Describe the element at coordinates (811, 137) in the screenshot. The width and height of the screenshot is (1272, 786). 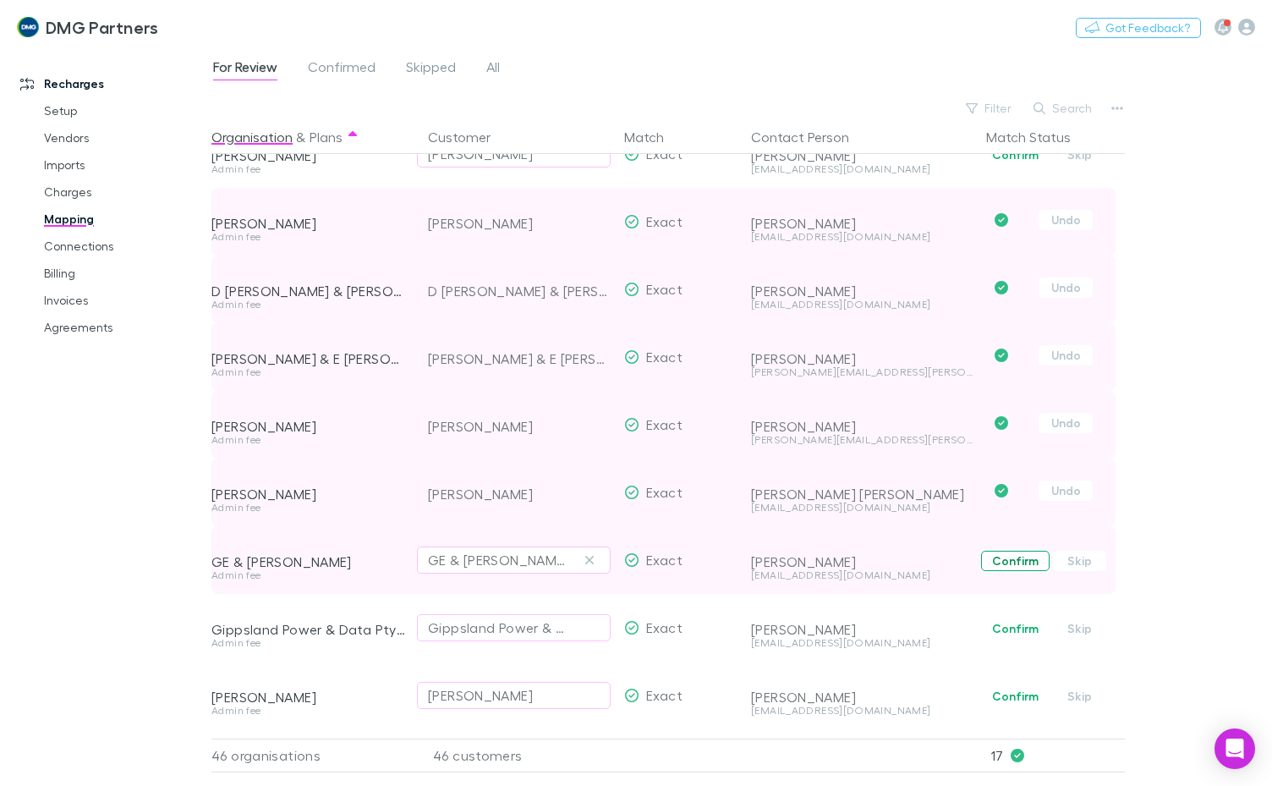
I see `button: Contact Person` at that location.